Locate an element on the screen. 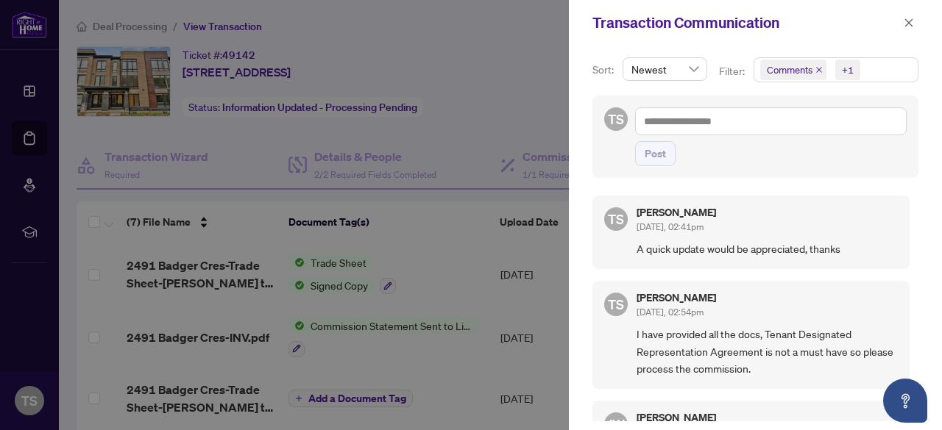 This screenshot has width=942, height=430. p: Filter: is located at coordinates (733, 71).